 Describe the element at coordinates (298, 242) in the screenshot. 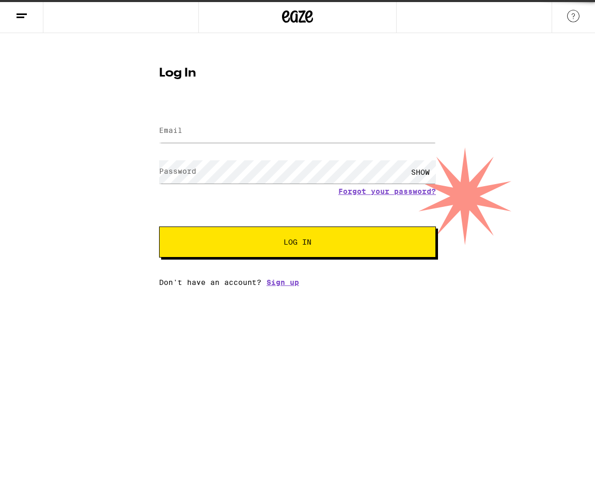

I see `span: Log In` at that location.